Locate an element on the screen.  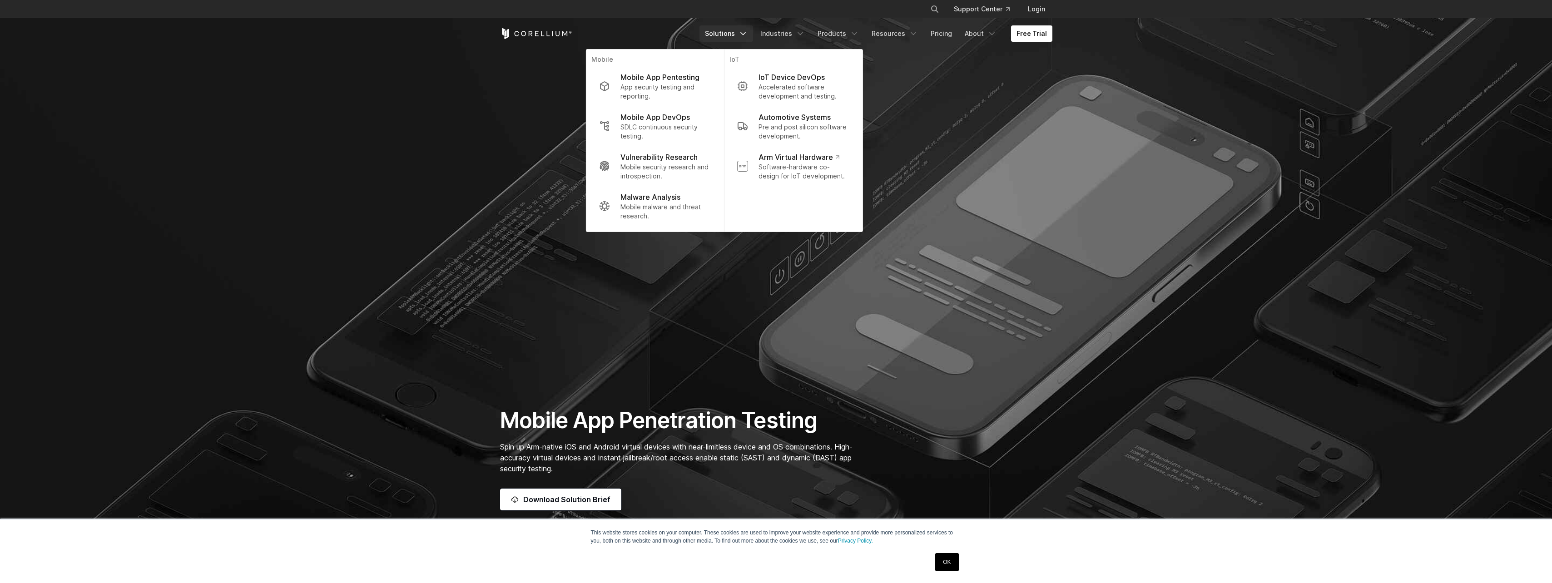
a: Mobile App Pentesting App security testing and reporting. is located at coordinates (655, 86).